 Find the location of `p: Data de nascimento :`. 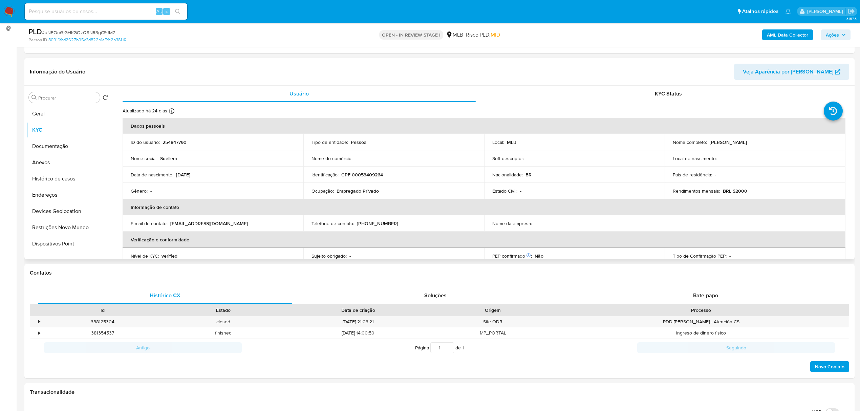

p: Data de nascimento : is located at coordinates (152, 175).